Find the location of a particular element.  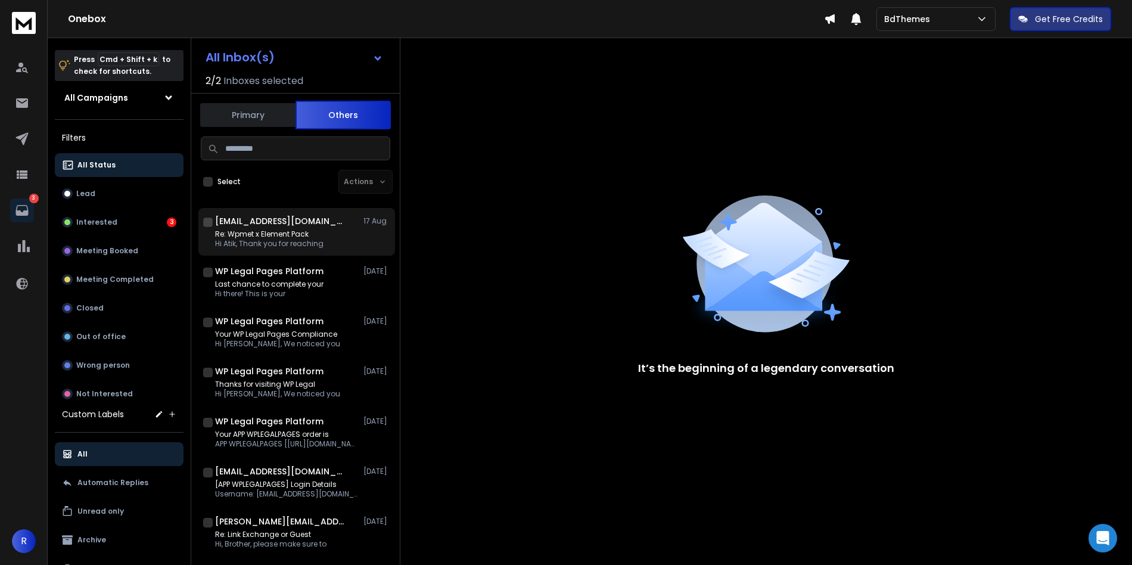

p: Your APP WPLEGALPAGES order is is located at coordinates (287, 434).